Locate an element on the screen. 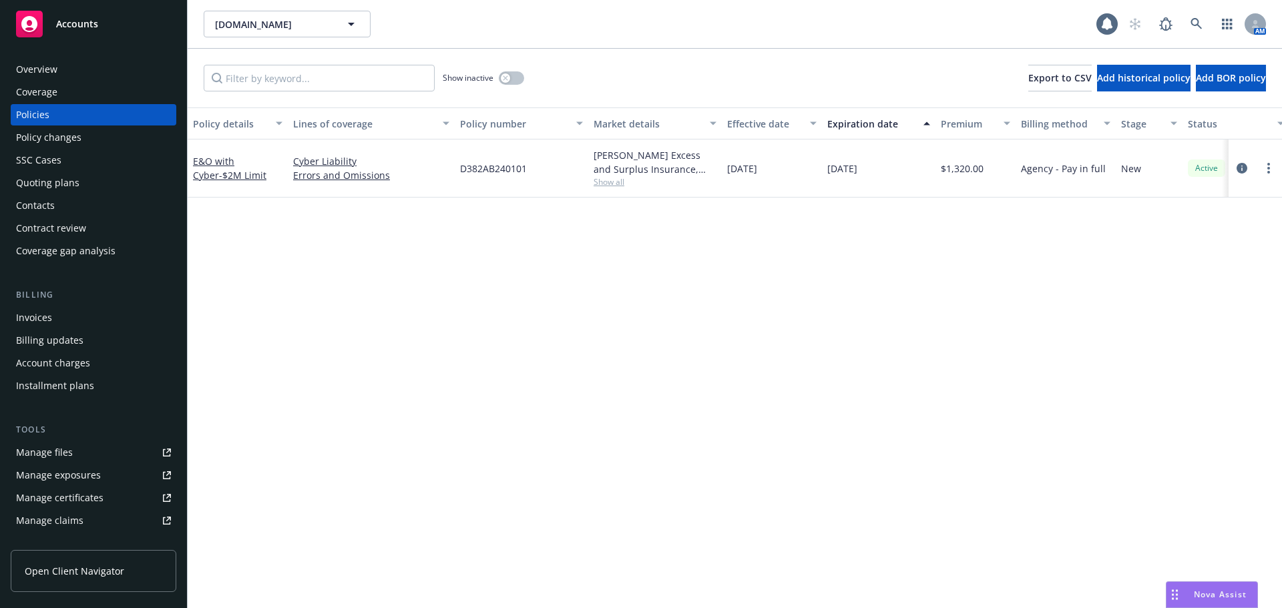  div: Invoices is located at coordinates (34, 318).